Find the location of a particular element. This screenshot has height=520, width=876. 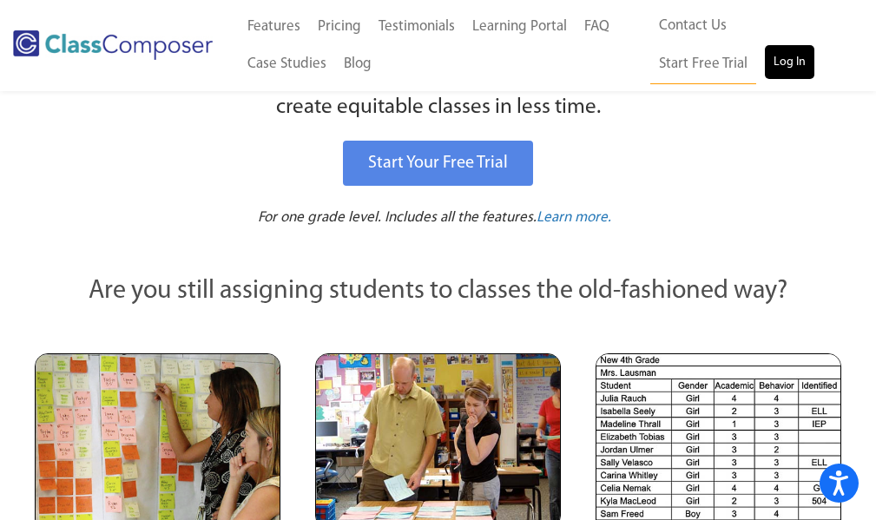

a: Pricing is located at coordinates (340, 27).